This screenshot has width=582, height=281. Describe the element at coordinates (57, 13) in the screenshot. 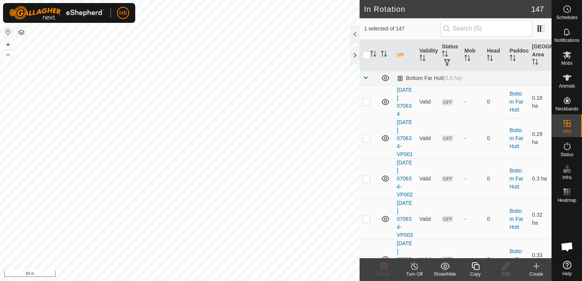

I see `img: Gallagher Logo` at that location.